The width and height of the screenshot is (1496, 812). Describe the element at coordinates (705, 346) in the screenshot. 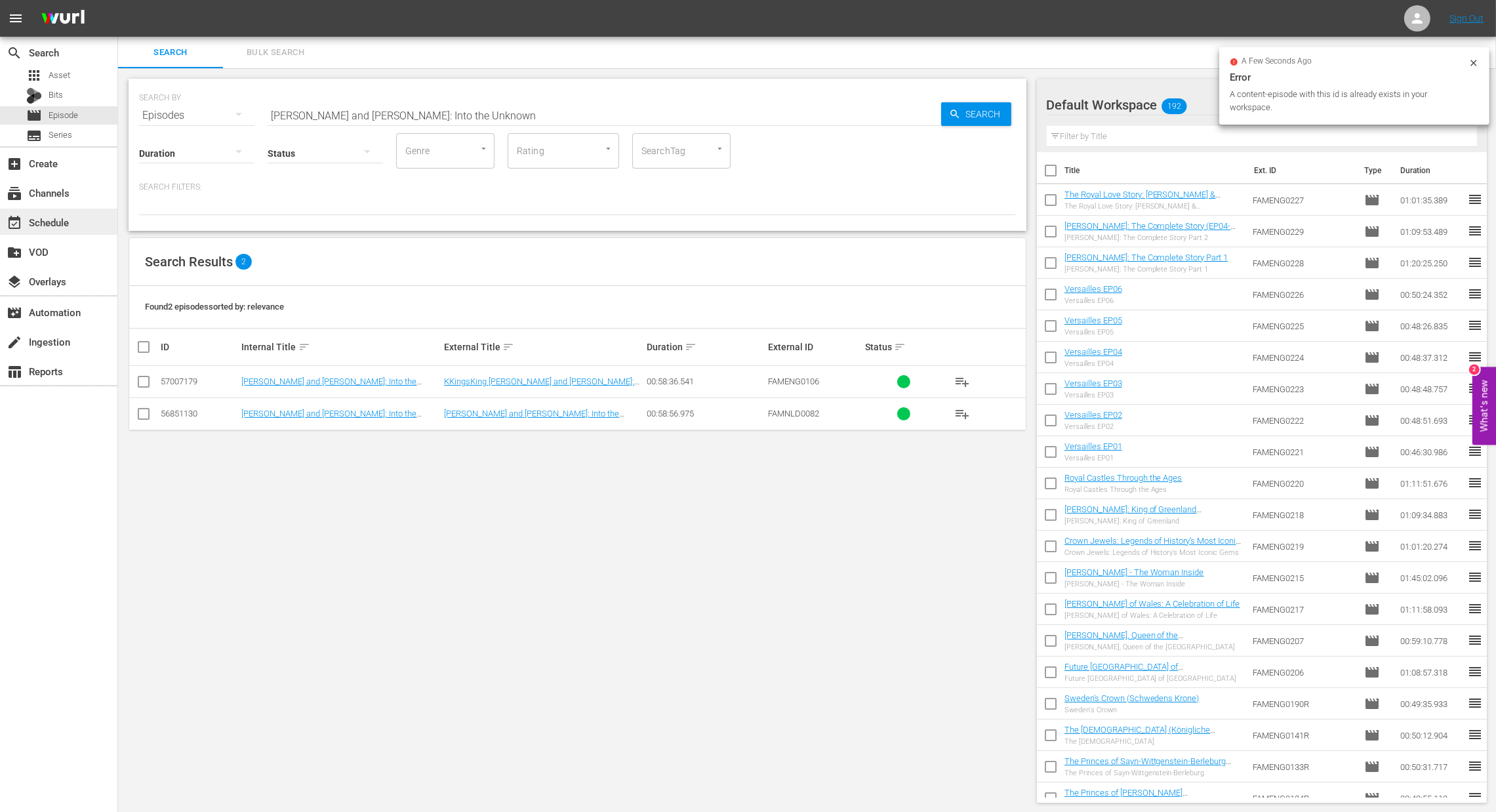

I see `div: Duration` at that location.